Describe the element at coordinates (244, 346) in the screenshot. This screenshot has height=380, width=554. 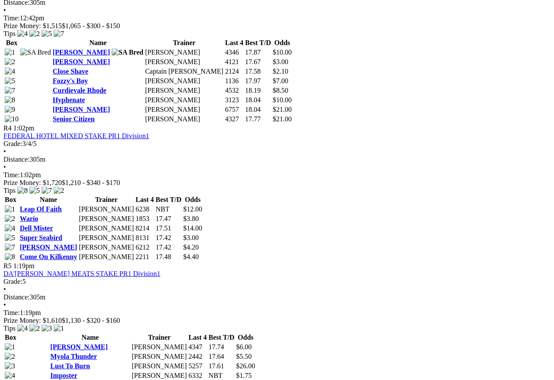
I see `span: $6.00` at that location.